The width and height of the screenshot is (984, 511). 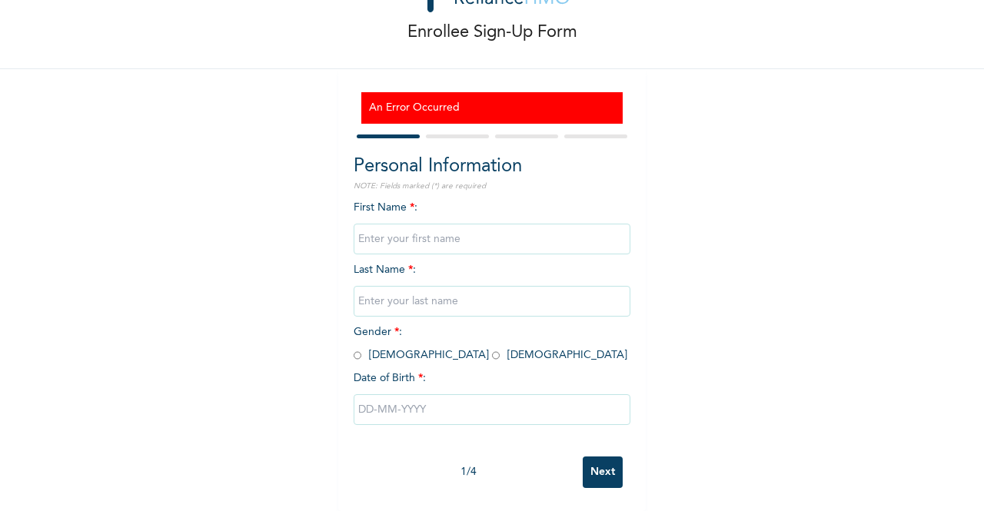 What do you see at coordinates (390, 378) in the screenshot?
I see `span: Date of Birth :` at bounding box center [390, 378].